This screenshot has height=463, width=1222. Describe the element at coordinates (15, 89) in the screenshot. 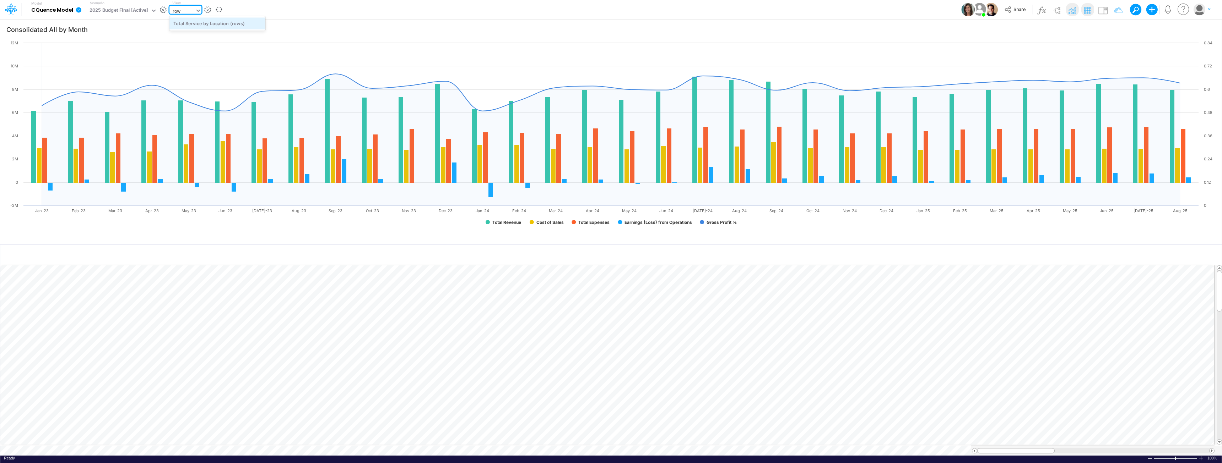

I see `text: 8M` at that location.